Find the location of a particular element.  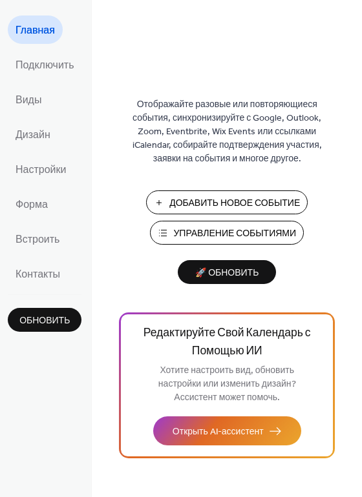

a: Контакты is located at coordinates (37, 274).